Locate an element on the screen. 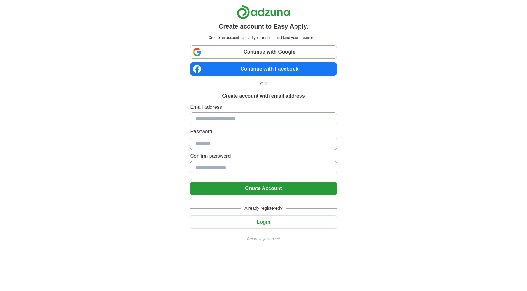 The image size is (527, 291). button: Create Account is located at coordinates (263, 188).